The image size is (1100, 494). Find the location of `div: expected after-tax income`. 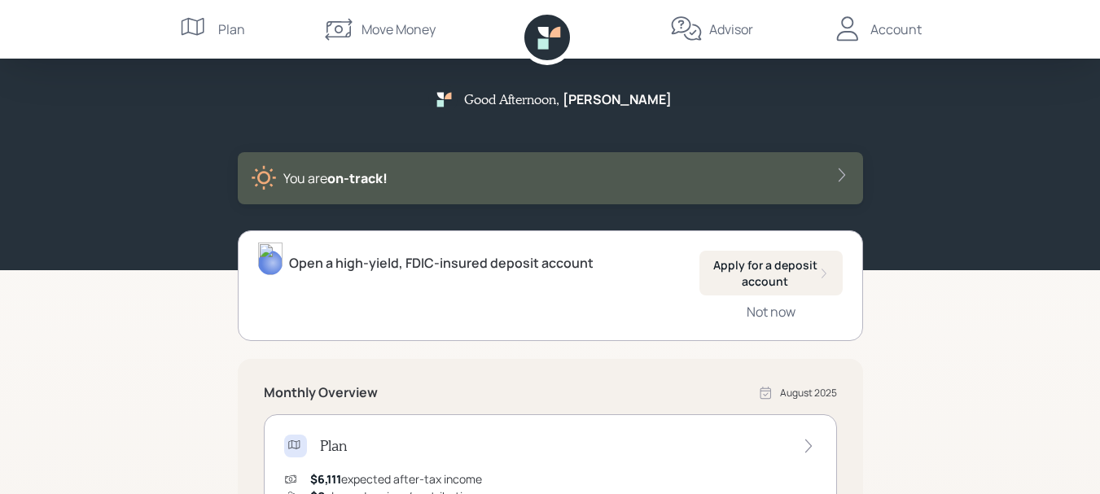

div: expected after-tax income is located at coordinates (396, 479).